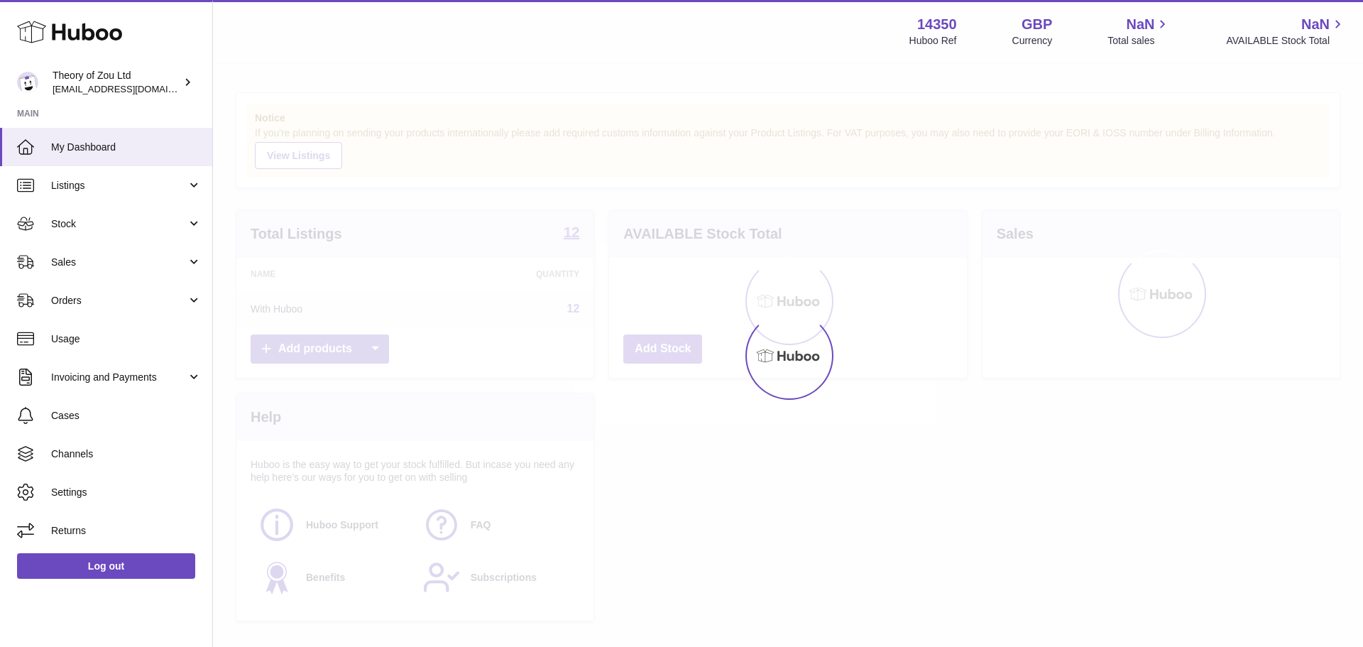  Describe the element at coordinates (1032, 40) in the screenshot. I see `div: Currency` at that location.